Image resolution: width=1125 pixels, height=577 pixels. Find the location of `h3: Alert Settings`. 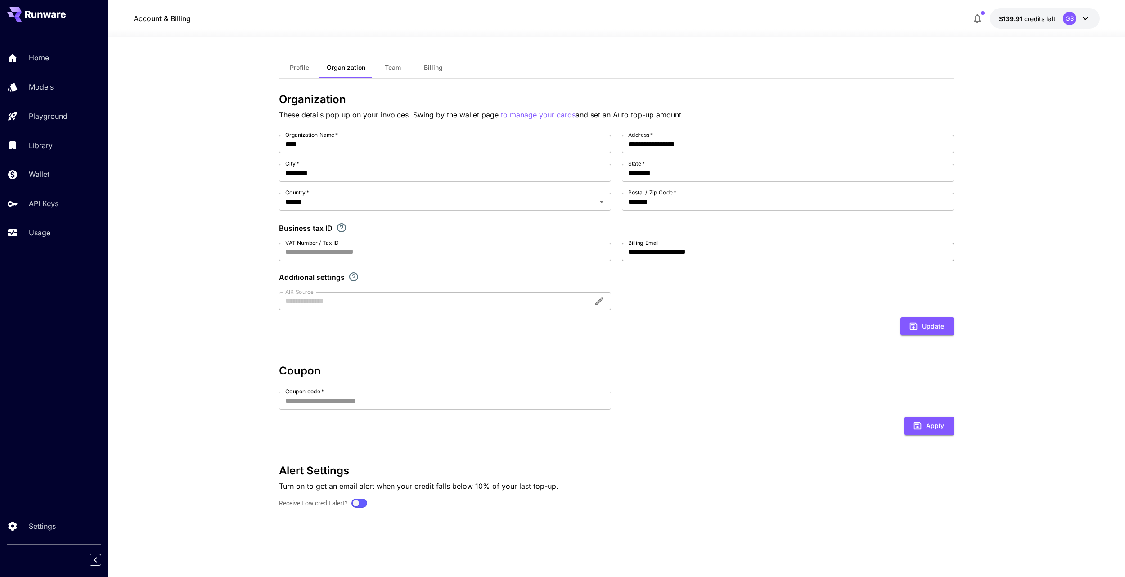

h3: Alert Settings is located at coordinates (617, 471).